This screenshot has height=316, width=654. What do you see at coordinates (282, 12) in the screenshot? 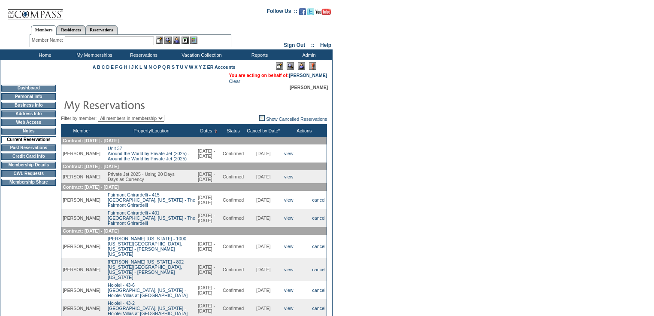
I see `td: Follow Us ::` at bounding box center [282, 12].